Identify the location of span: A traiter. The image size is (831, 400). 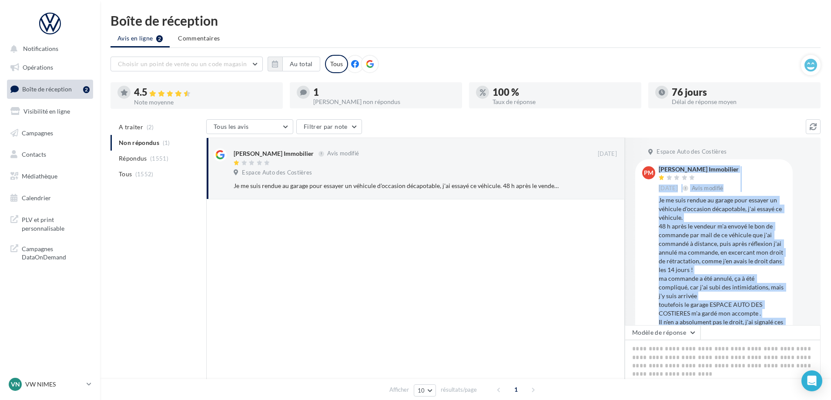
(131, 127).